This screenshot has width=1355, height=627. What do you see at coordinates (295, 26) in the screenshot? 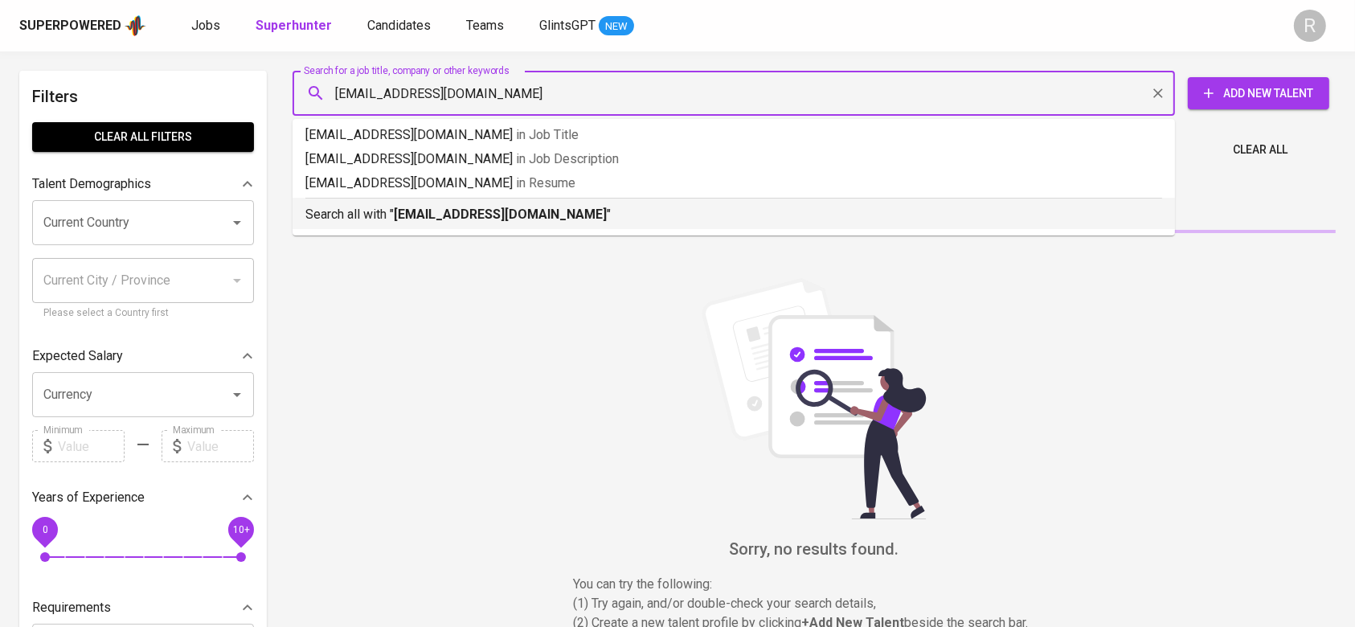
I see `a: Superhunter` at bounding box center [295, 26].